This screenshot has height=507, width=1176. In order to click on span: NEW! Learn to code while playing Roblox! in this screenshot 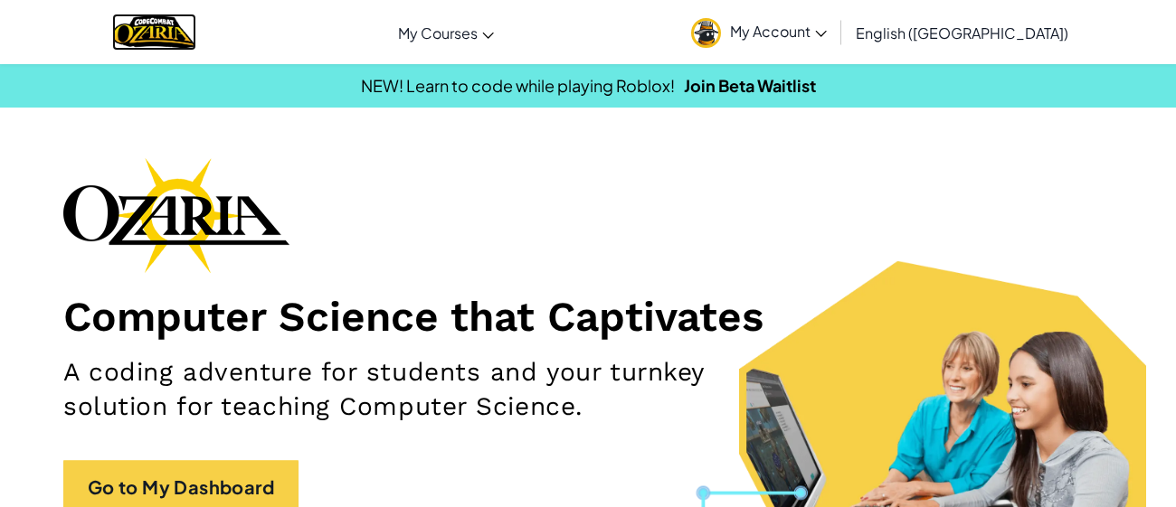, I will do `click(517, 85)`.